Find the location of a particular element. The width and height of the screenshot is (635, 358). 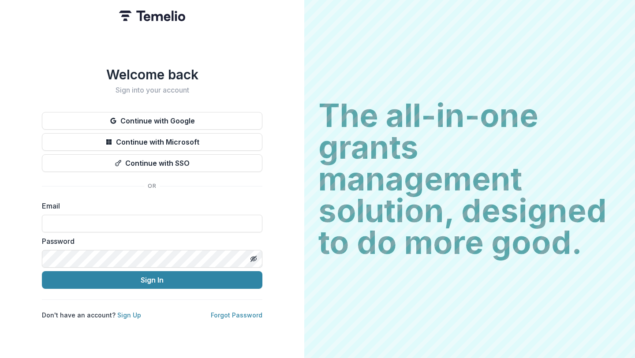

button: Continue with Microsoft is located at coordinates (152, 142).